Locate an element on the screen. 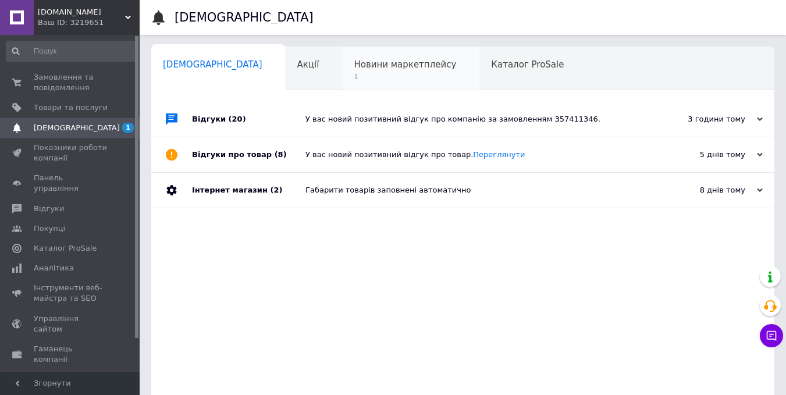  span: (2) is located at coordinates (276, 190).